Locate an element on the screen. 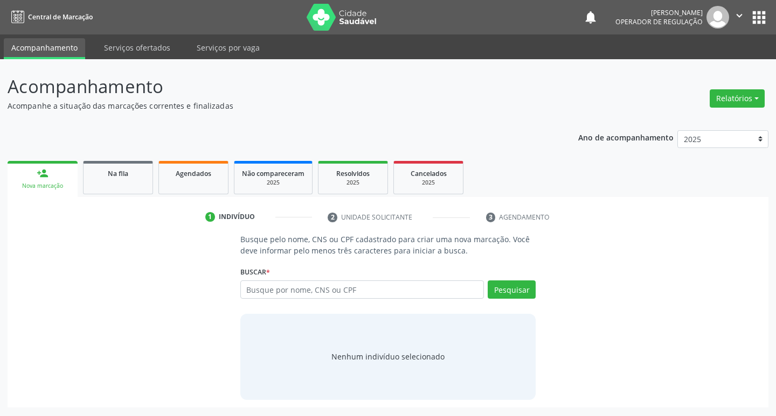  span: Operador de regulação is located at coordinates (659, 22).